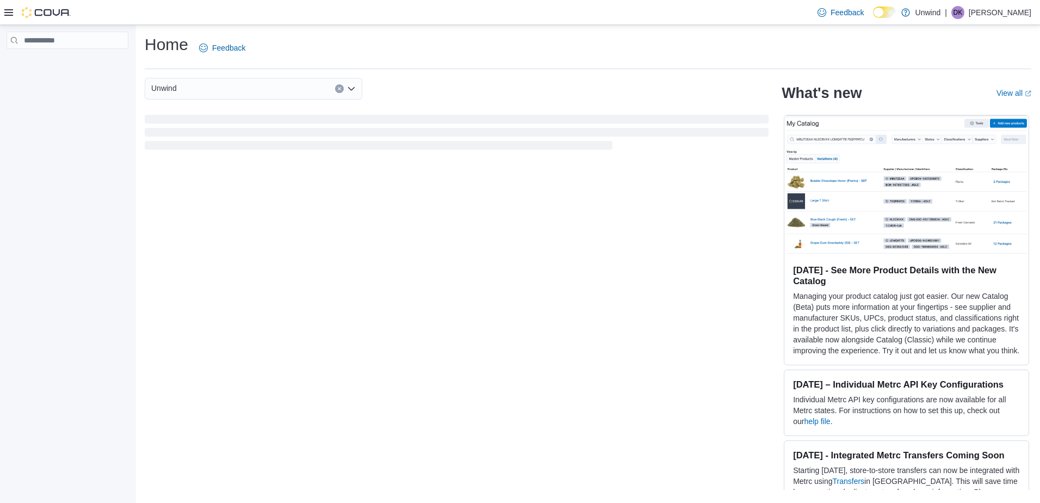  Describe the element at coordinates (1028, 94) in the screenshot. I see `svg: External link` at that location.